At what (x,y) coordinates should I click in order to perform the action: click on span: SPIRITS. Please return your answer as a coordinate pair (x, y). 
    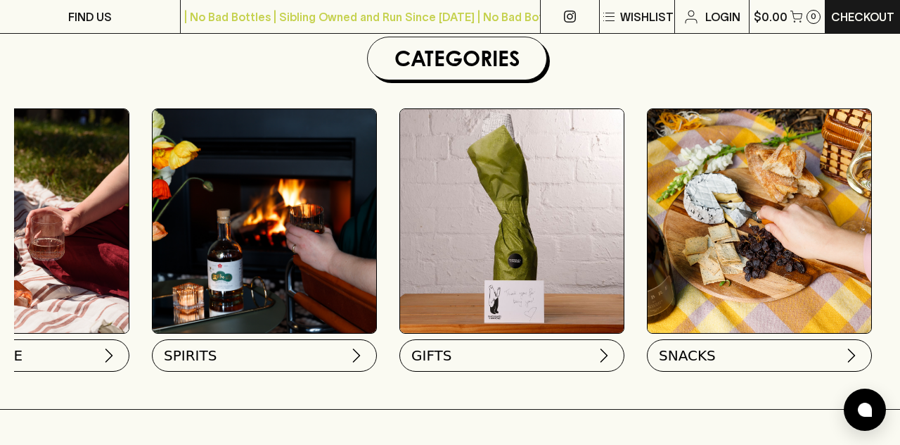
    Looking at the image, I should click on (190, 355).